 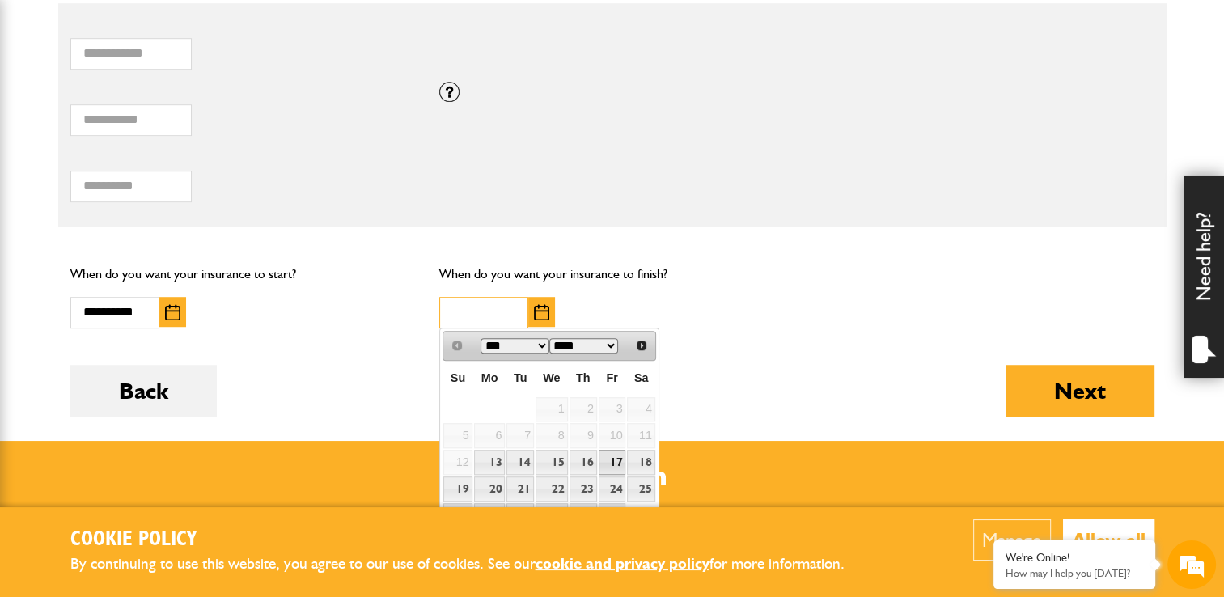 What do you see at coordinates (551, 515) in the screenshot?
I see `a: 29` at bounding box center [551, 515].